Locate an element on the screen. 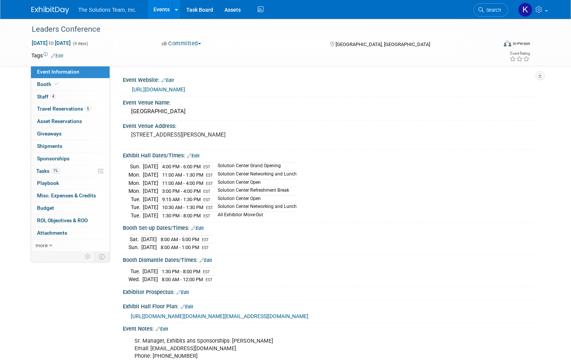 The height and width of the screenshot is (360, 571). td: Toggle Event Tabs is located at coordinates (102, 257).